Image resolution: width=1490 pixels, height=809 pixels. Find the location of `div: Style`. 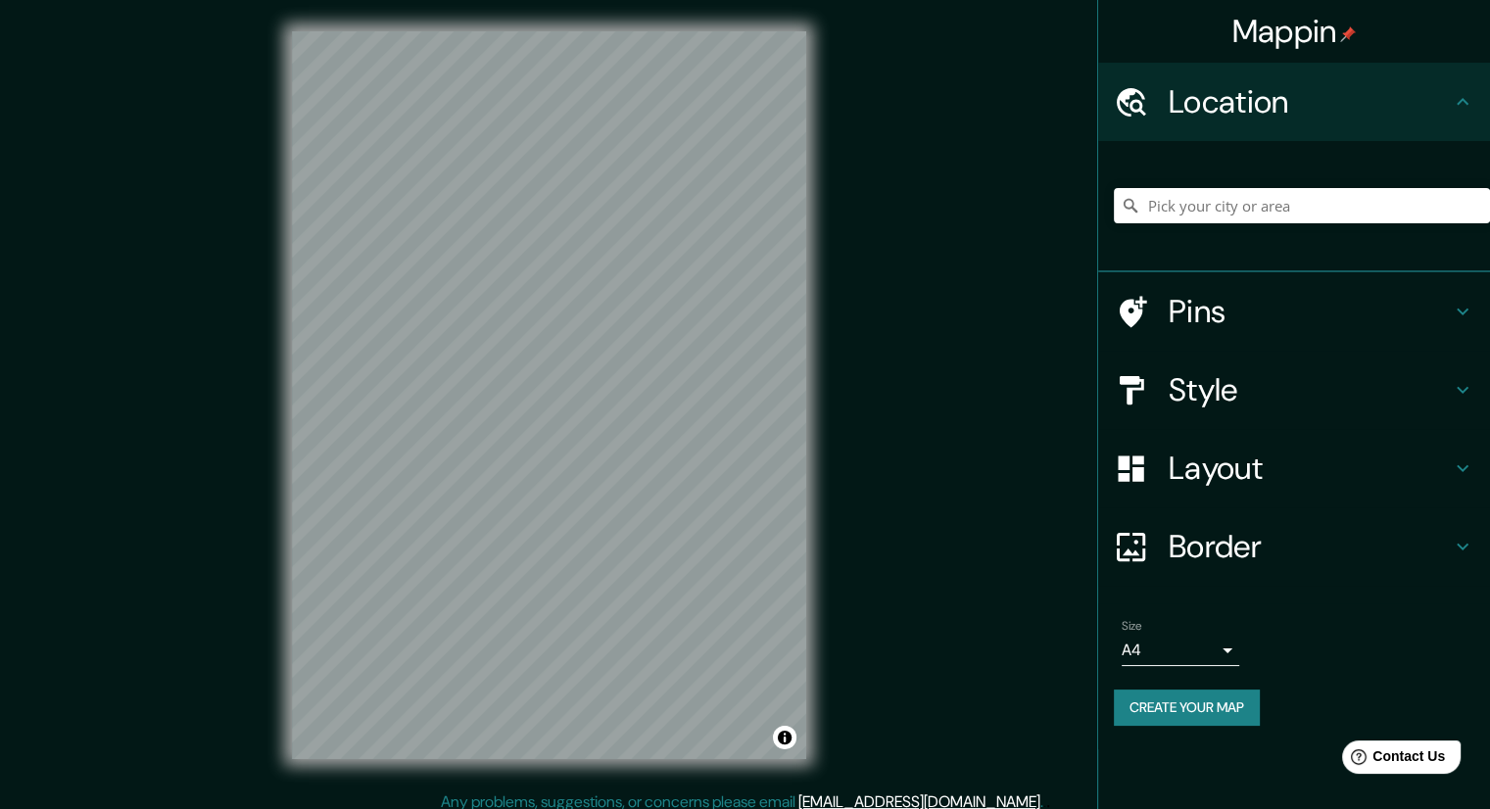

div: Style is located at coordinates (1294, 390).